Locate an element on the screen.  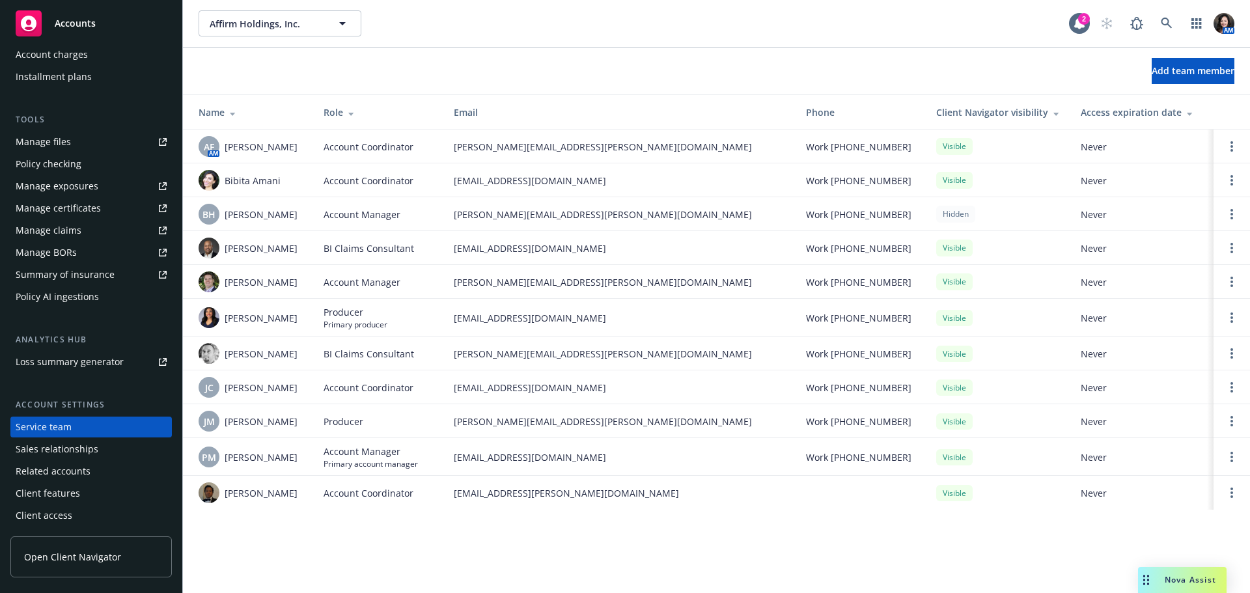
a: Service team is located at coordinates (91, 427).